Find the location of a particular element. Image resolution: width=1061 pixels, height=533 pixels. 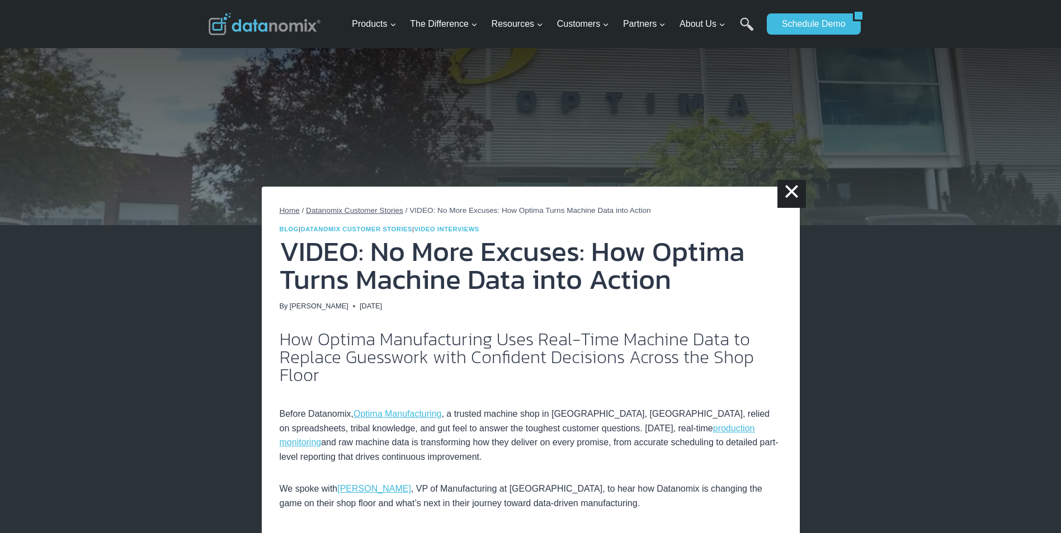

span: Customers is located at coordinates (583, 24).